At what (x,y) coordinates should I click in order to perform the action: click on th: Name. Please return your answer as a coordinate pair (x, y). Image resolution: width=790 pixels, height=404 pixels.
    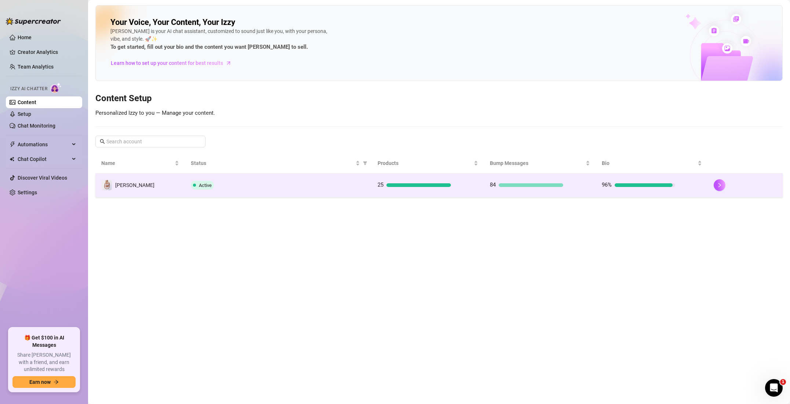
    Looking at the image, I should click on (140, 163).